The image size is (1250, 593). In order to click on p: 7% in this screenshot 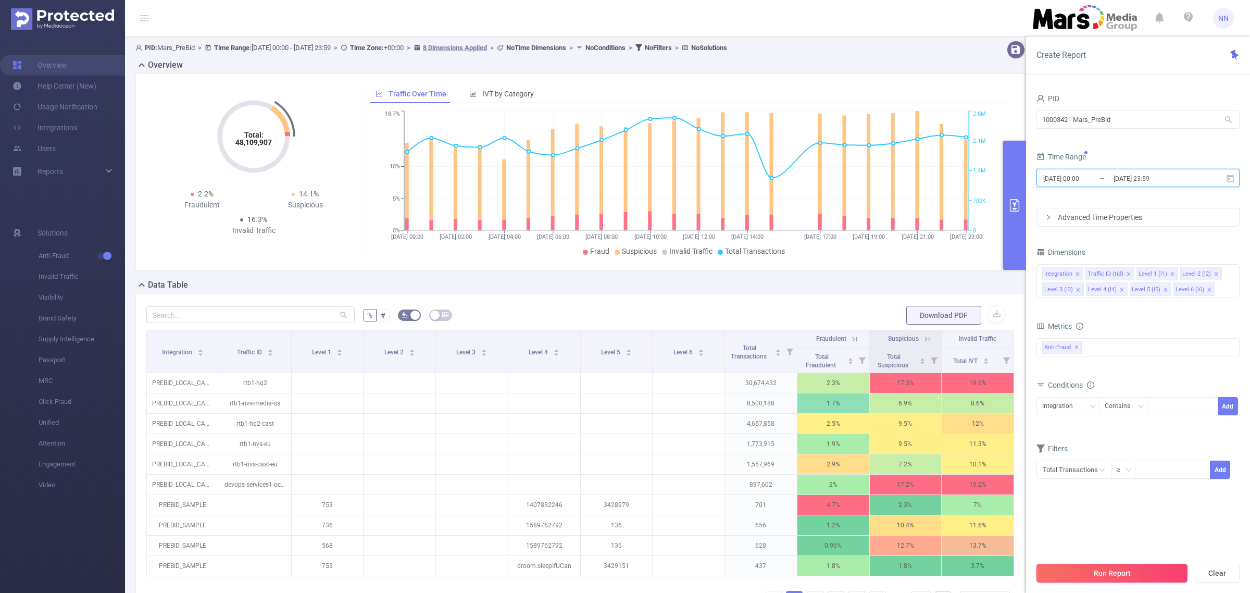, I will do `click(978, 505)`.